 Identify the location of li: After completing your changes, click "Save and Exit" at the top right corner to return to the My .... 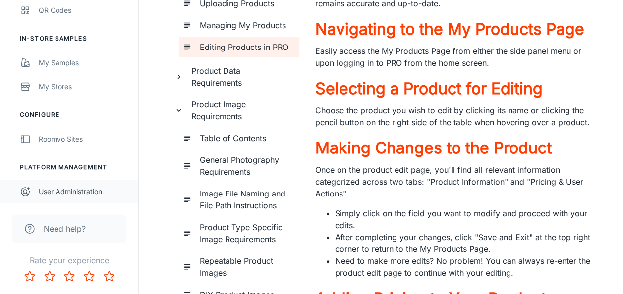
(463, 243).